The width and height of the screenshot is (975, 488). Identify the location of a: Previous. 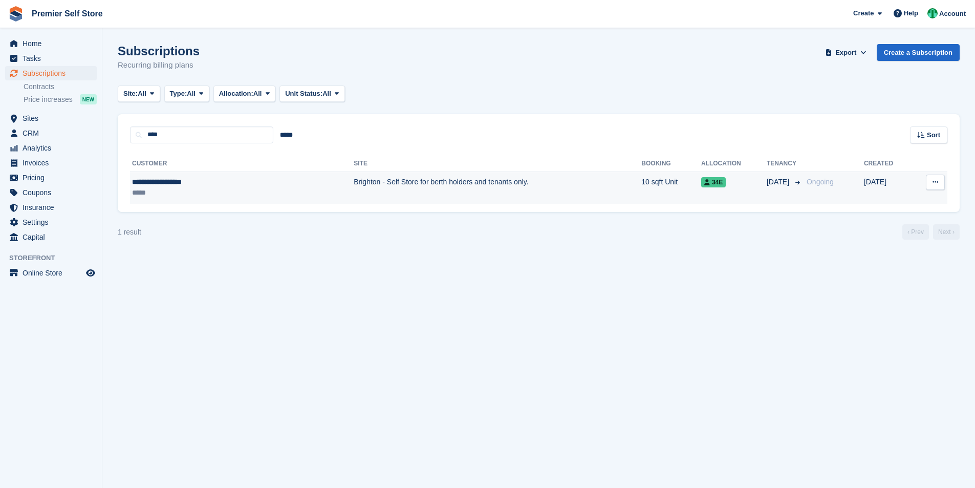
(916, 232).